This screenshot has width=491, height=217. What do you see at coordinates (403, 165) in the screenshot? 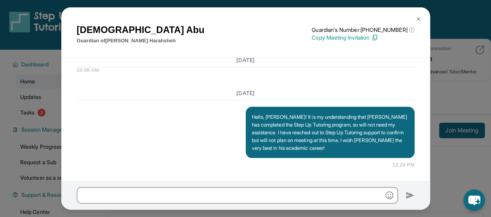
I see `span: 12:28 PM` at bounding box center [403, 165].